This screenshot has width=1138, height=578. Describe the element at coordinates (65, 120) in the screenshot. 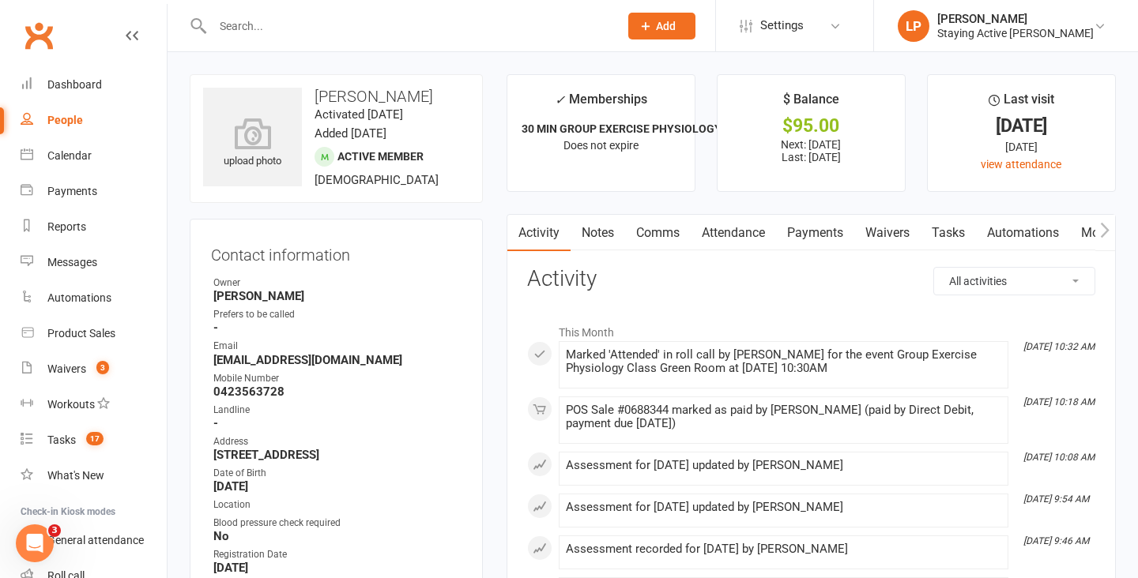

I see `div: People` at that location.